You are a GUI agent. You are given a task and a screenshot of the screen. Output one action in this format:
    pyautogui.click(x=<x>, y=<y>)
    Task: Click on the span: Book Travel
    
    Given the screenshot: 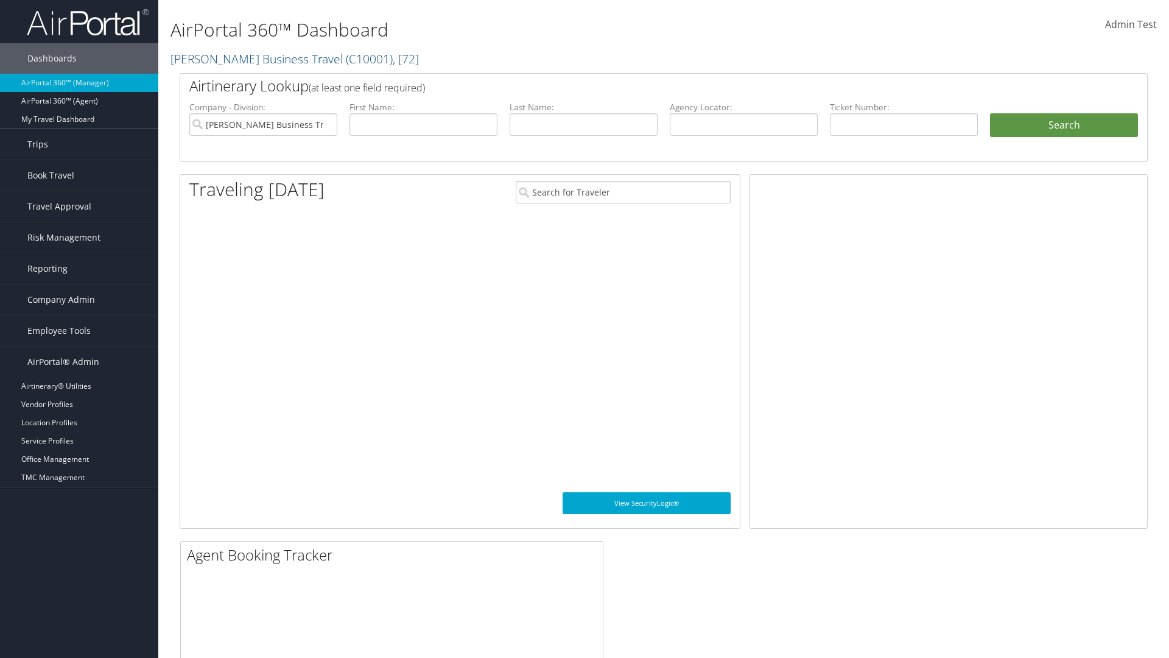 What is the action you would take?
    pyautogui.click(x=51, y=175)
    